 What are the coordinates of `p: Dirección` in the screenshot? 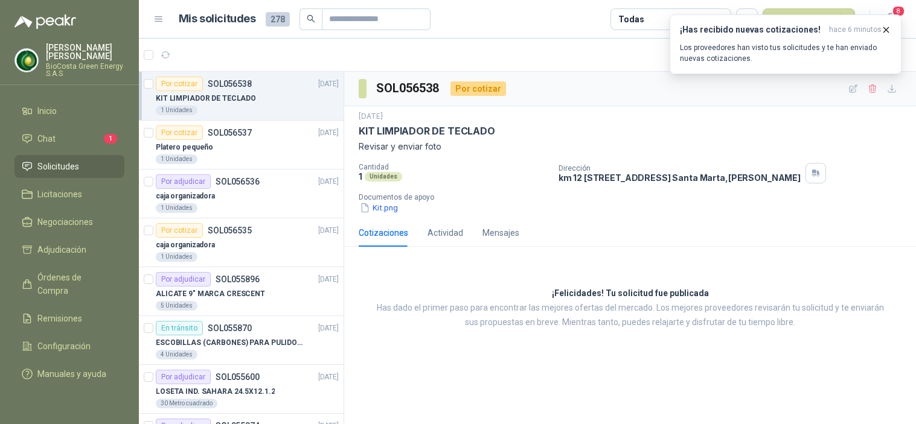 It's located at (679, 168).